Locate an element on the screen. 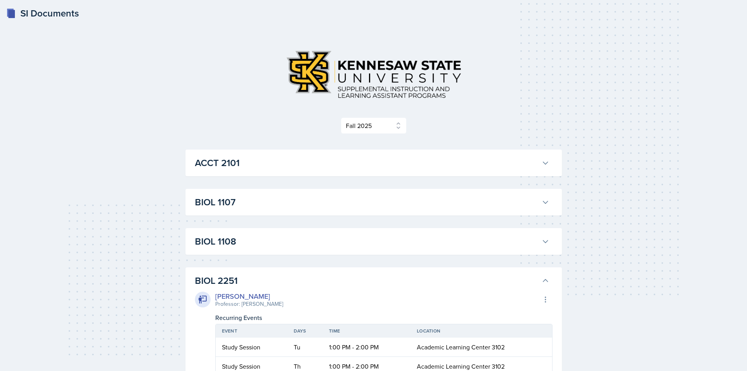 Image resolution: width=747 pixels, height=371 pixels. img: Kennesaw State University is located at coordinates (374, 74).